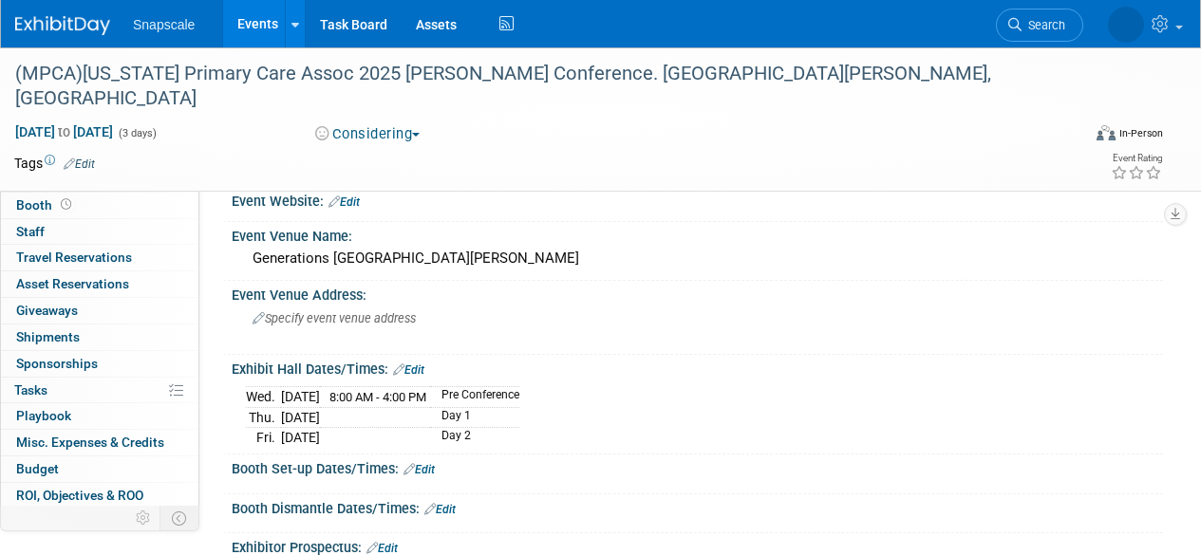  I want to click on a: Asset Reservations, so click(100, 284).